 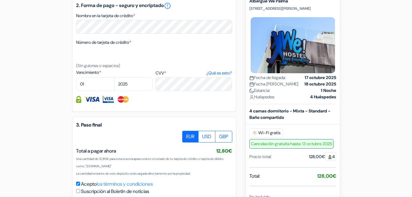 What do you see at coordinates (320, 84) in the screenshot?
I see `strong: 18 octubre 2025` at bounding box center [320, 84].